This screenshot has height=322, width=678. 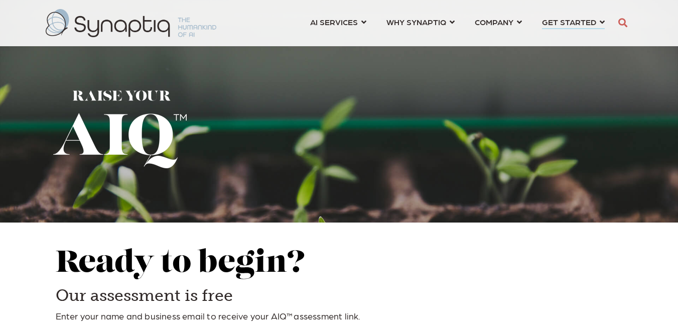 I want to click on h3: Our assessment is free, so click(x=339, y=296).